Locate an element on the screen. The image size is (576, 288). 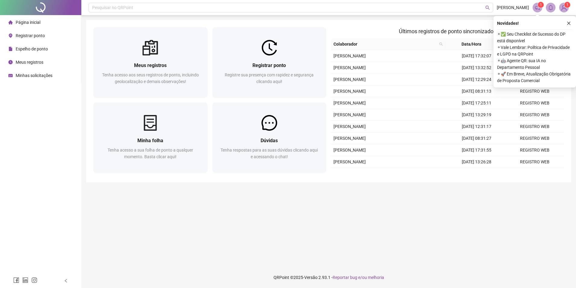
span: Dúvidas is located at coordinates (269, 140).